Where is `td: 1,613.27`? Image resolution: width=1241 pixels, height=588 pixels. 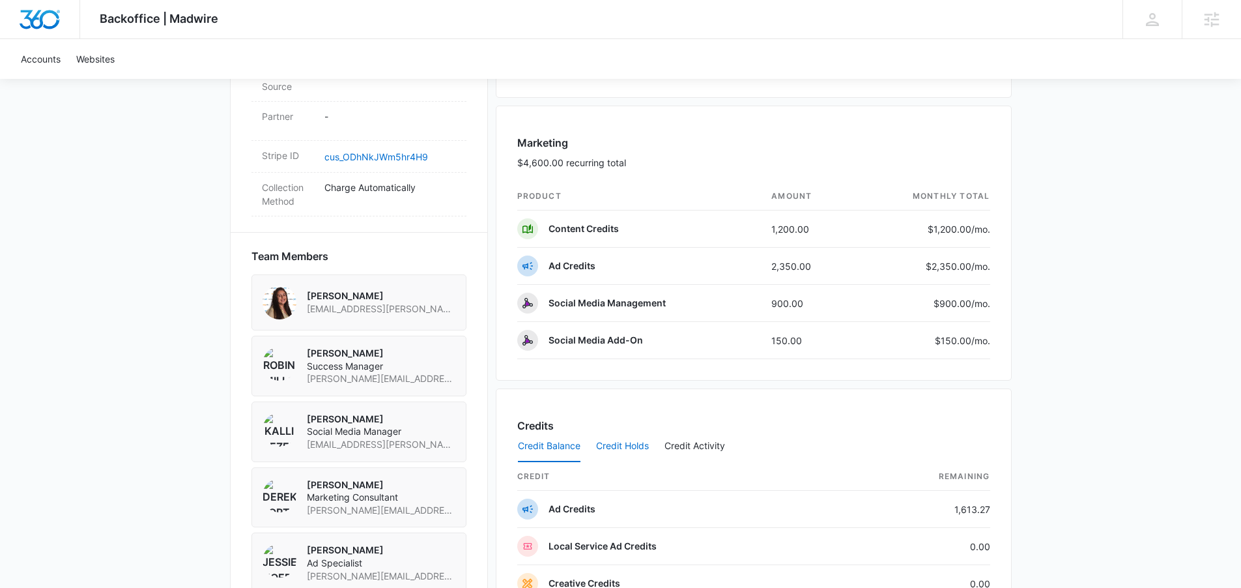
td: 1,613.27 is located at coordinates (921, 509).